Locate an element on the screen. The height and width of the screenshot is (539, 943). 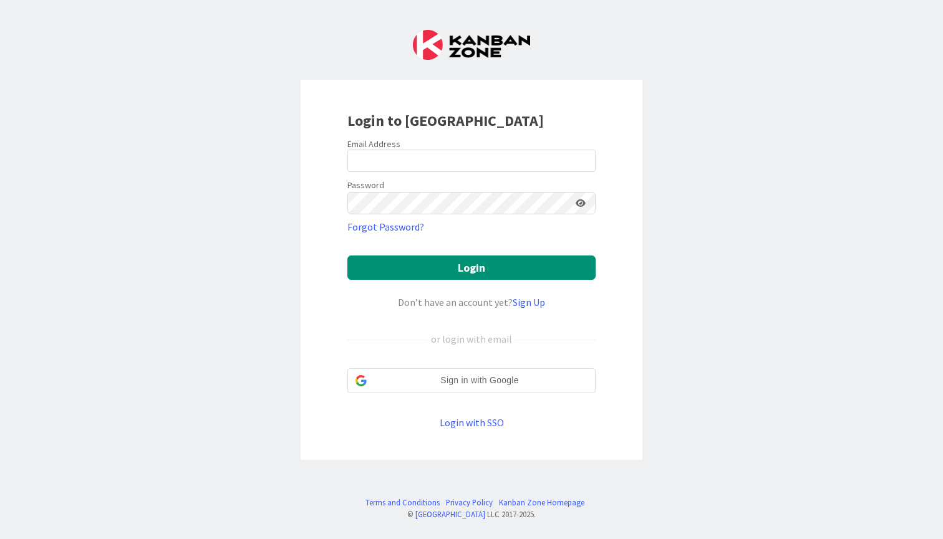
a: Terms and Conditions is located at coordinates (402, 503).